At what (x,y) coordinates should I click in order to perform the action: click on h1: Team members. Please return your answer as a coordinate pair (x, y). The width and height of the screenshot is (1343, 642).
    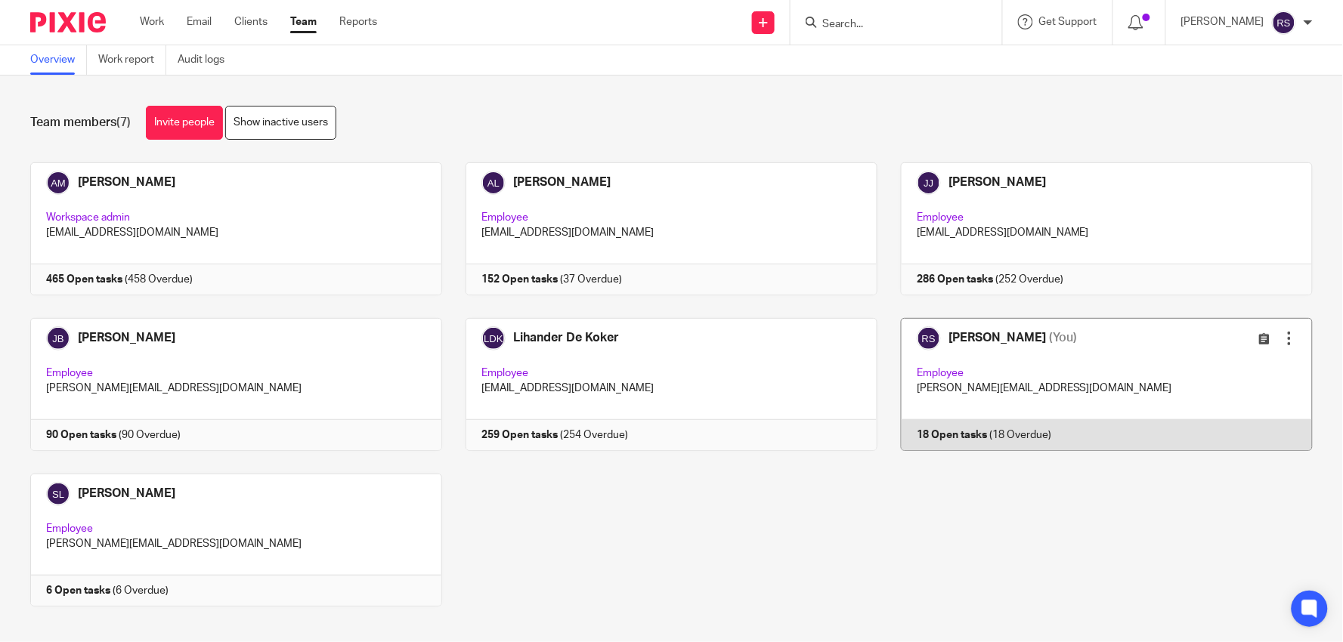
    Looking at the image, I should click on (80, 122).